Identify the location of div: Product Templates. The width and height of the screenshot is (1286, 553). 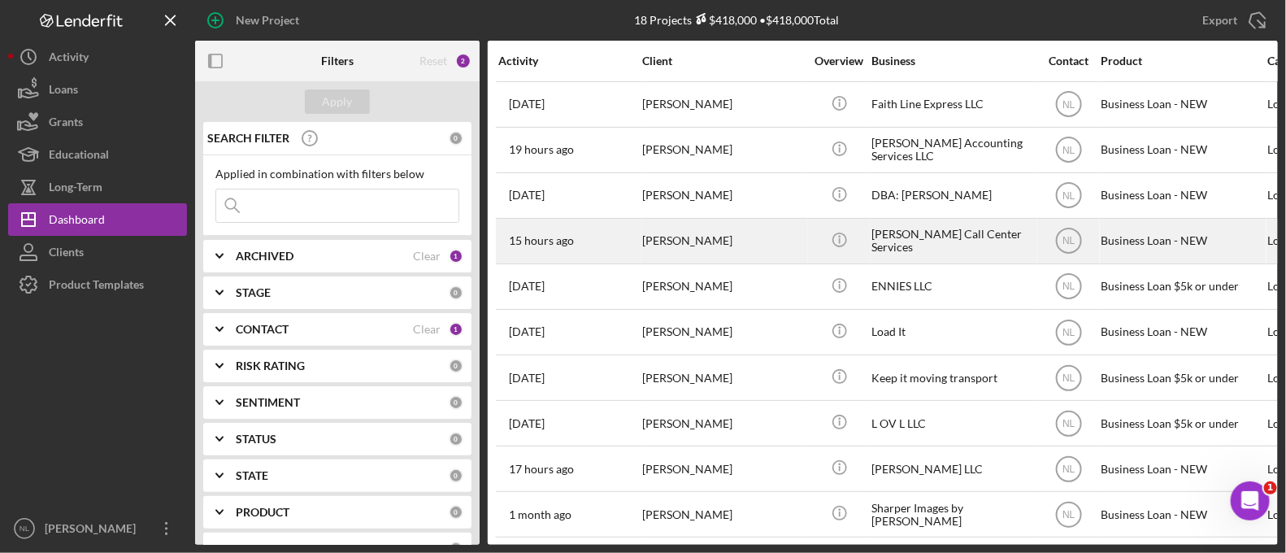
(96, 286).